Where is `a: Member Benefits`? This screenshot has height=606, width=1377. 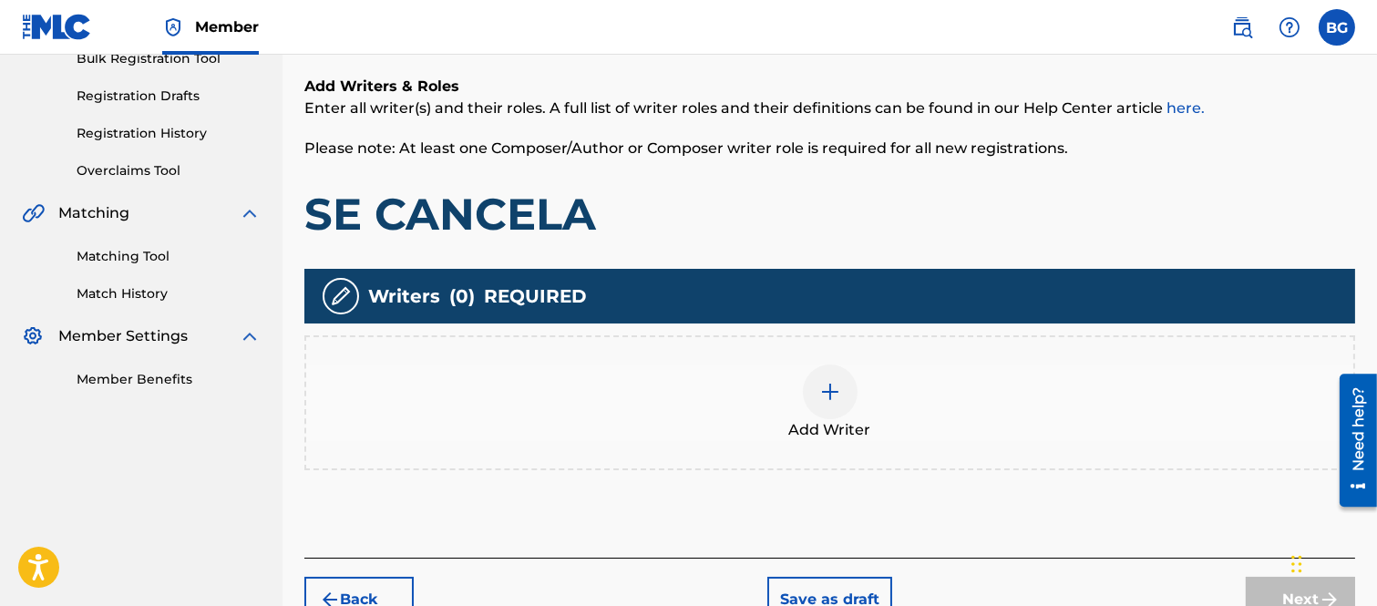
a: Member Benefits is located at coordinates (169, 379).